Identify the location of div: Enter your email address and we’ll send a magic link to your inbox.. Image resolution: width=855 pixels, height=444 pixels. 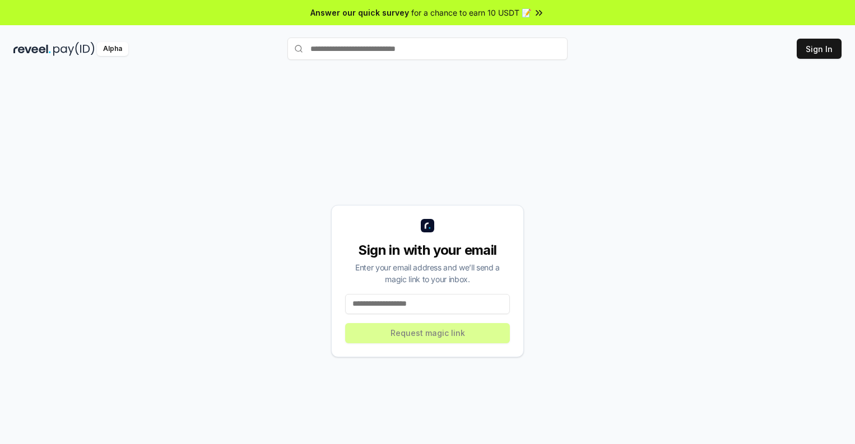
(428, 273).